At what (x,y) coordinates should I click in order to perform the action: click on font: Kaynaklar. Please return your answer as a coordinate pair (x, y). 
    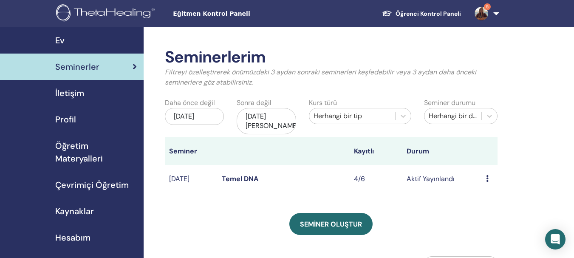
    Looking at the image, I should click on (74, 211).